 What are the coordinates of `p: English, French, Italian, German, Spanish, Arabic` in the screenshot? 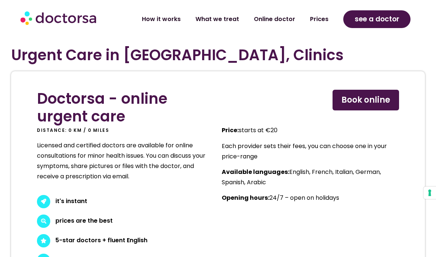 It's located at (311, 178).